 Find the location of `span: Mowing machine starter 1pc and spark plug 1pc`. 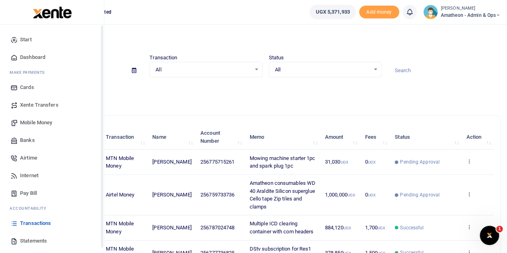

span: Mowing machine starter 1pc and spark plug 1pc is located at coordinates (282, 162).